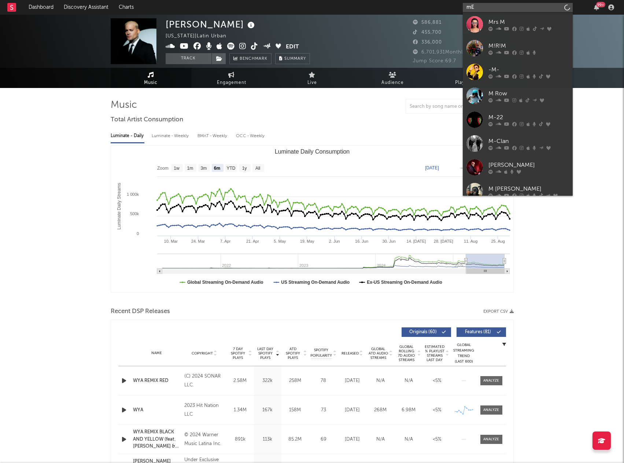 This screenshot has height=463, width=624. What do you see at coordinates (393, 78) in the screenshot?
I see `a: Audience` at bounding box center [393, 78].